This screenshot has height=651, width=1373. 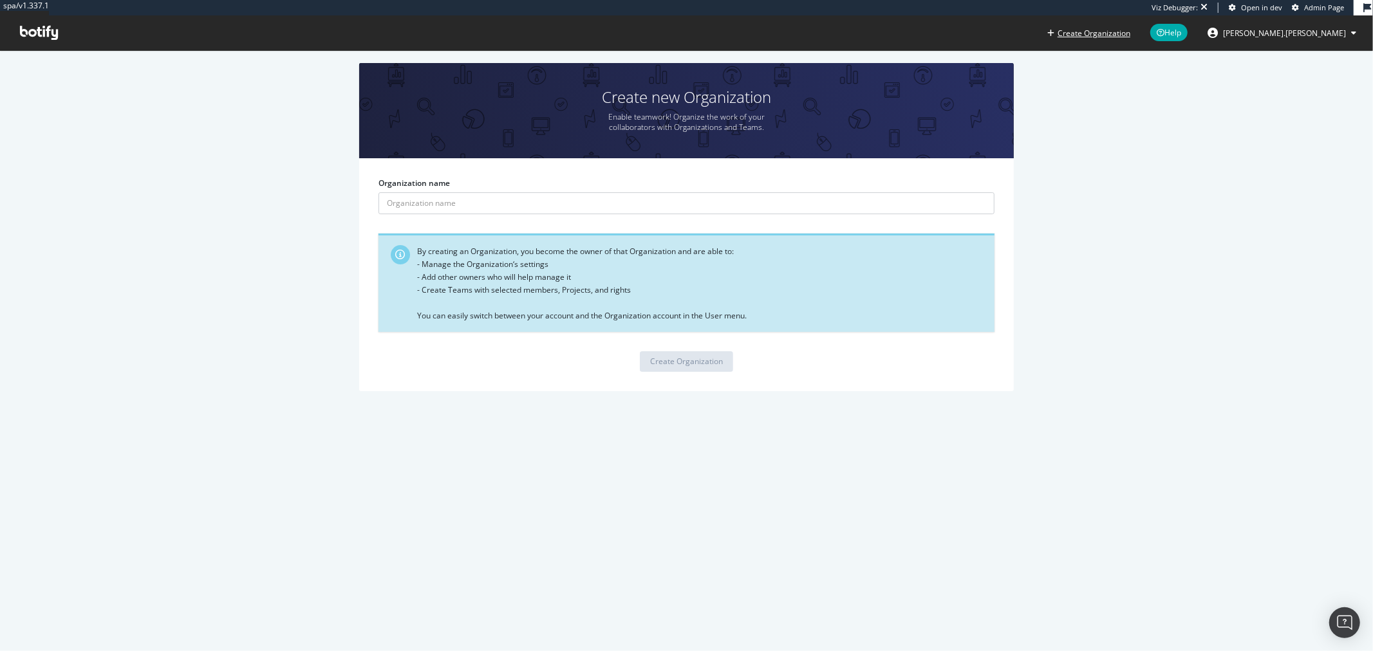 What do you see at coordinates (686, 203) in the screenshot?
I see `input: Organization name` at bounding box center [686, 203].